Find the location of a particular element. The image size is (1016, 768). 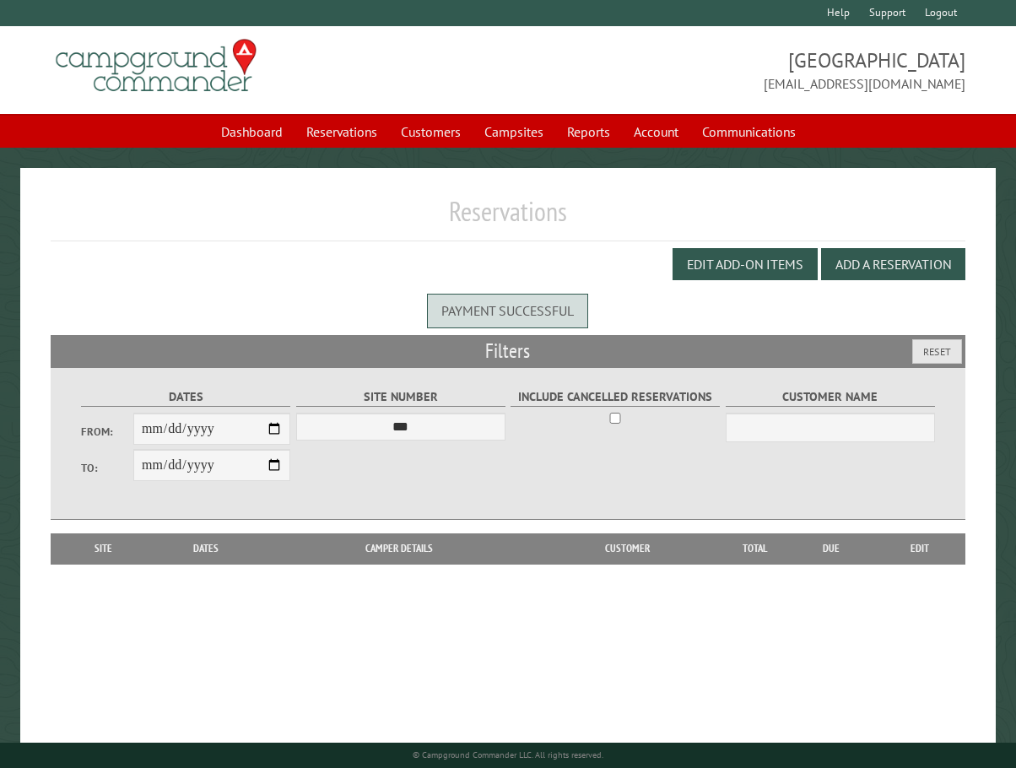

label: To: is located at coordinates (107, 468).